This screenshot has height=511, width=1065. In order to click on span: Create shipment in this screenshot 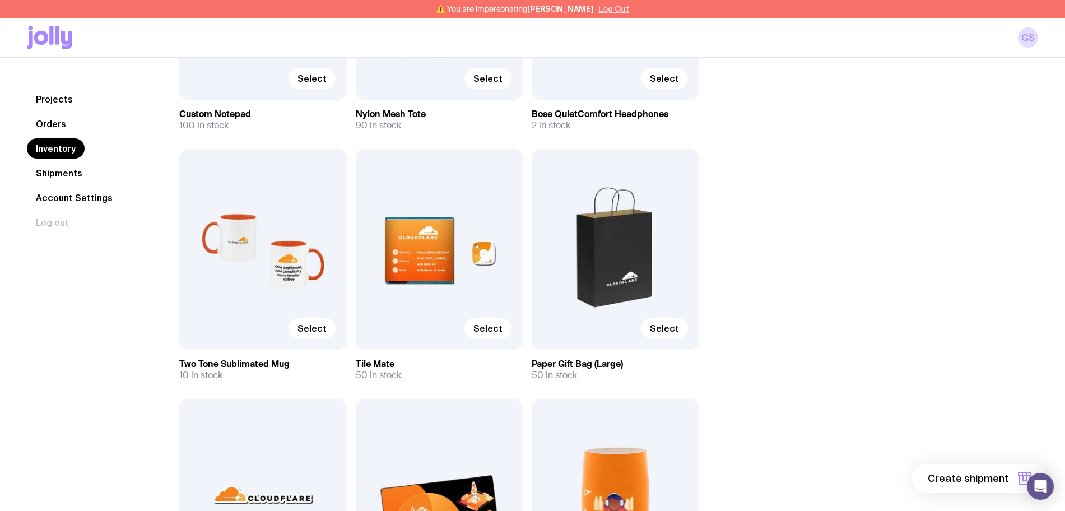, I will do `click(968, 478)`.